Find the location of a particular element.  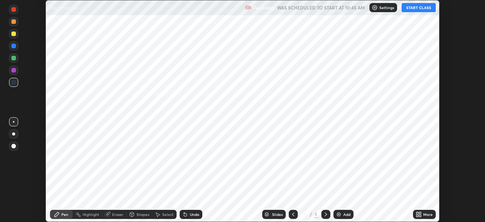

p: Recording is located at coordinates (263, 8).